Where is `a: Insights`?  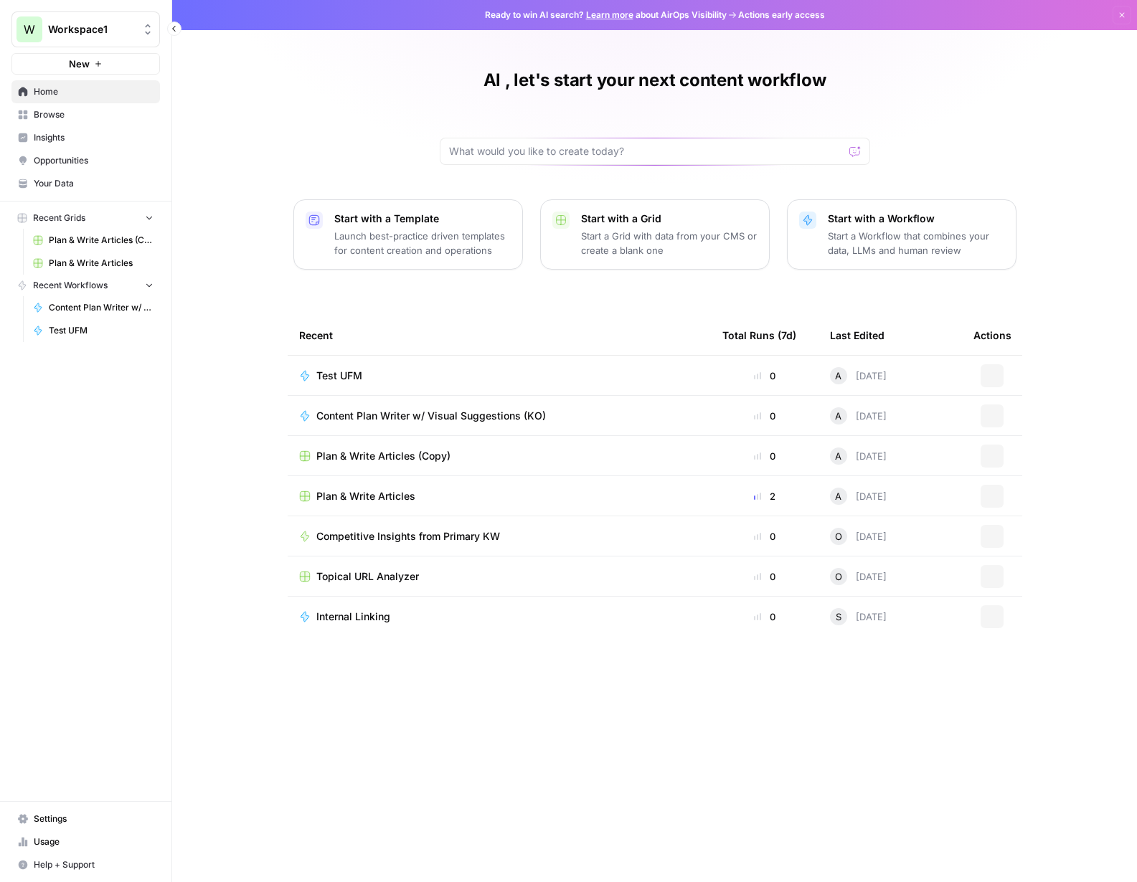 a: Insights is located at coordinates (85, 138).